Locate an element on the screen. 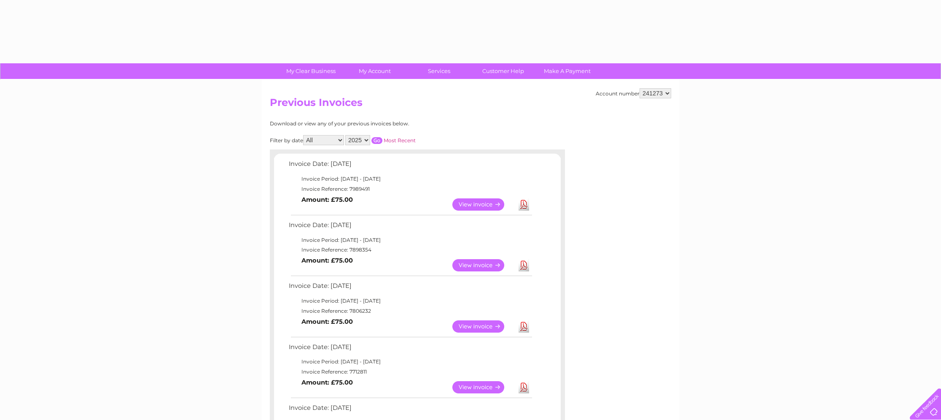 Image resolution: width=941 pixels, height=420 pixels. div: Download or view any of your previous invoices below. is located at coordinates (380, 124).